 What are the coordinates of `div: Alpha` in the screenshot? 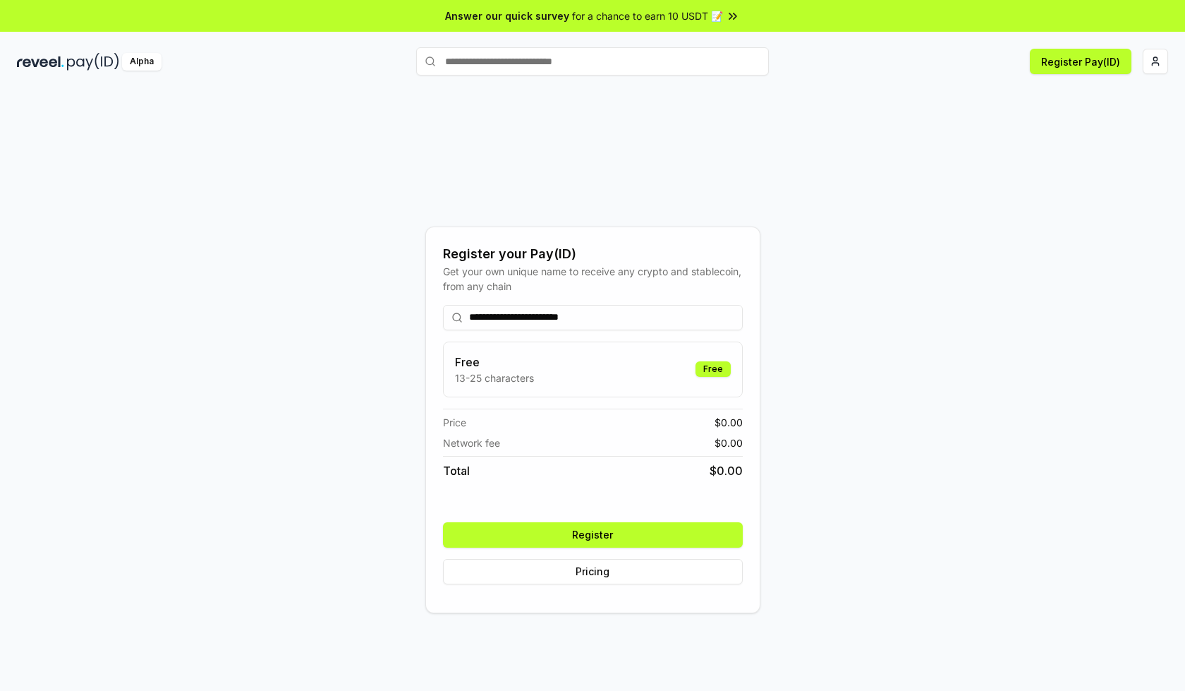 It's located at (142, 61).